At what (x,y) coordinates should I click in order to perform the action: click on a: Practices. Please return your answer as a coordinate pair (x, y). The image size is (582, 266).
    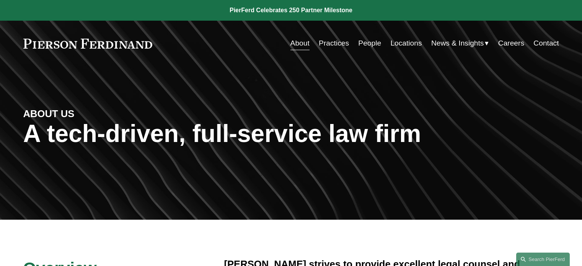
    Looking at the image, I should click on (334, 43).